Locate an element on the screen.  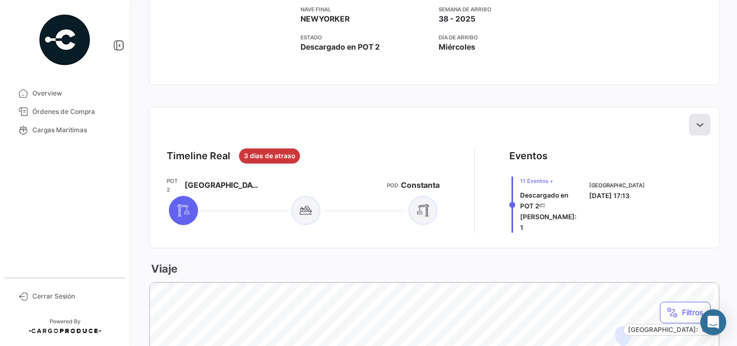
span: Miércoles is located at coordinates (457, 47).